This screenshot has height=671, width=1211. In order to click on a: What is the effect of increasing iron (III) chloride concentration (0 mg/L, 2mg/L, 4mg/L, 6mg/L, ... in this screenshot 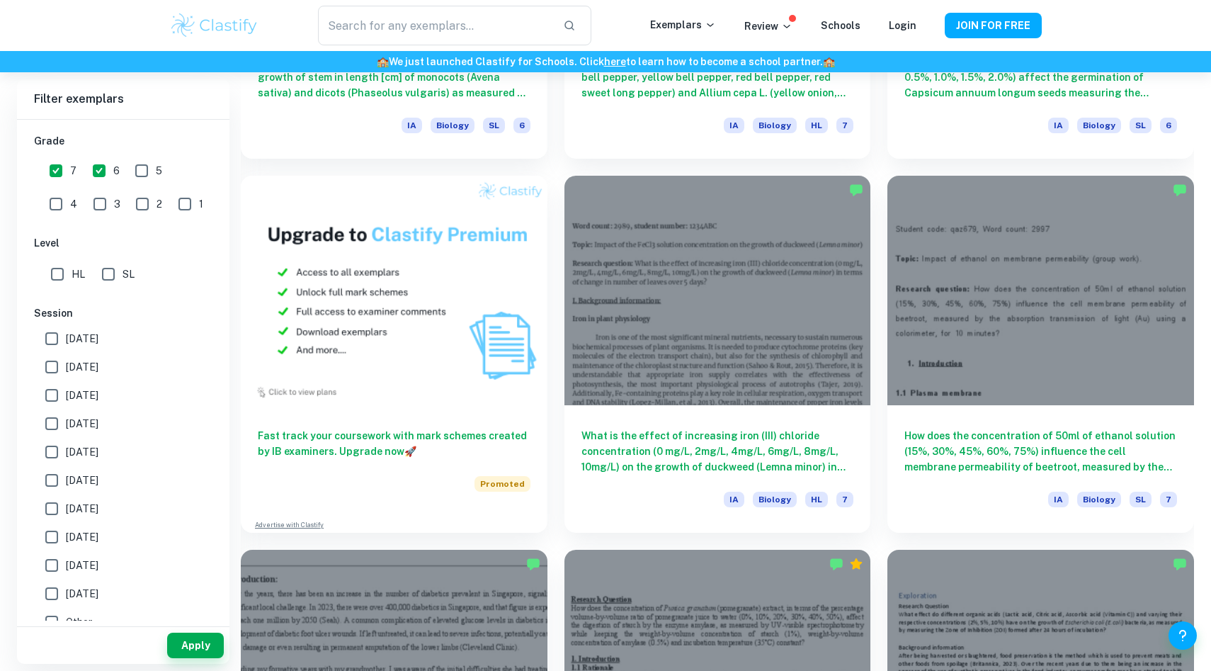, I will do `click(717, 354)`.